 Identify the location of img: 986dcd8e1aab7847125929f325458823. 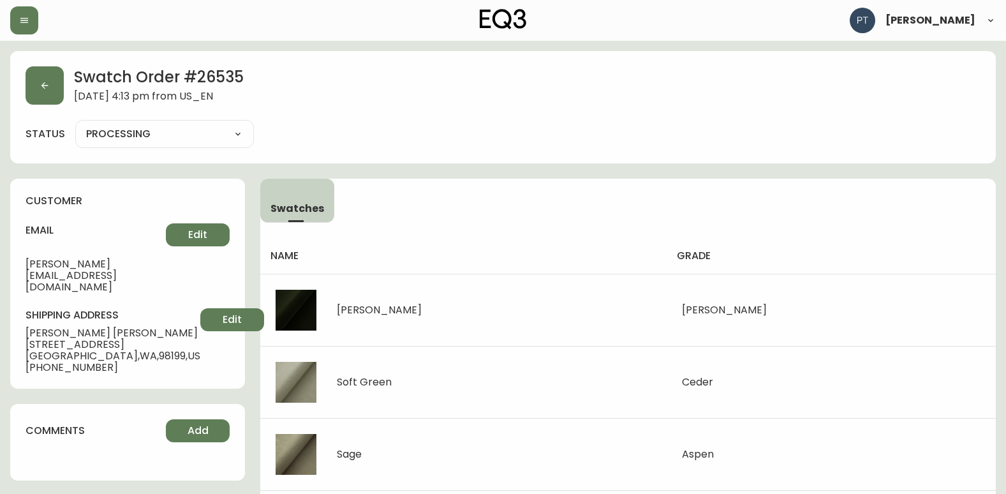
(862, 20).